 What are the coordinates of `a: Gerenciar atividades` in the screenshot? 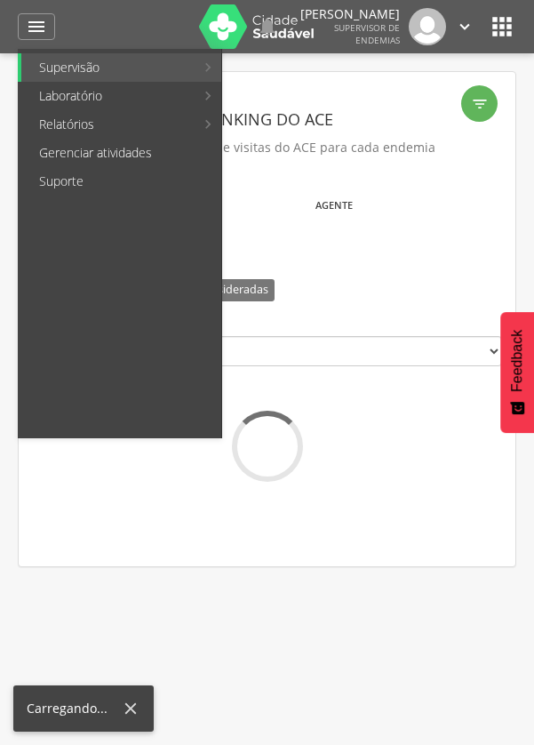 It's located at (121, 153).